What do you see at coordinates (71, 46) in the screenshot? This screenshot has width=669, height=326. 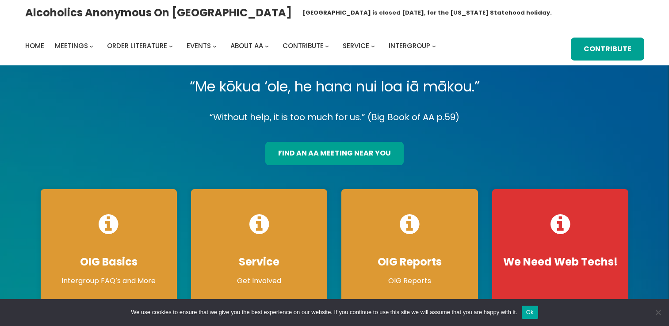 I see `a: Meetings` at bounding box center [71, 46].